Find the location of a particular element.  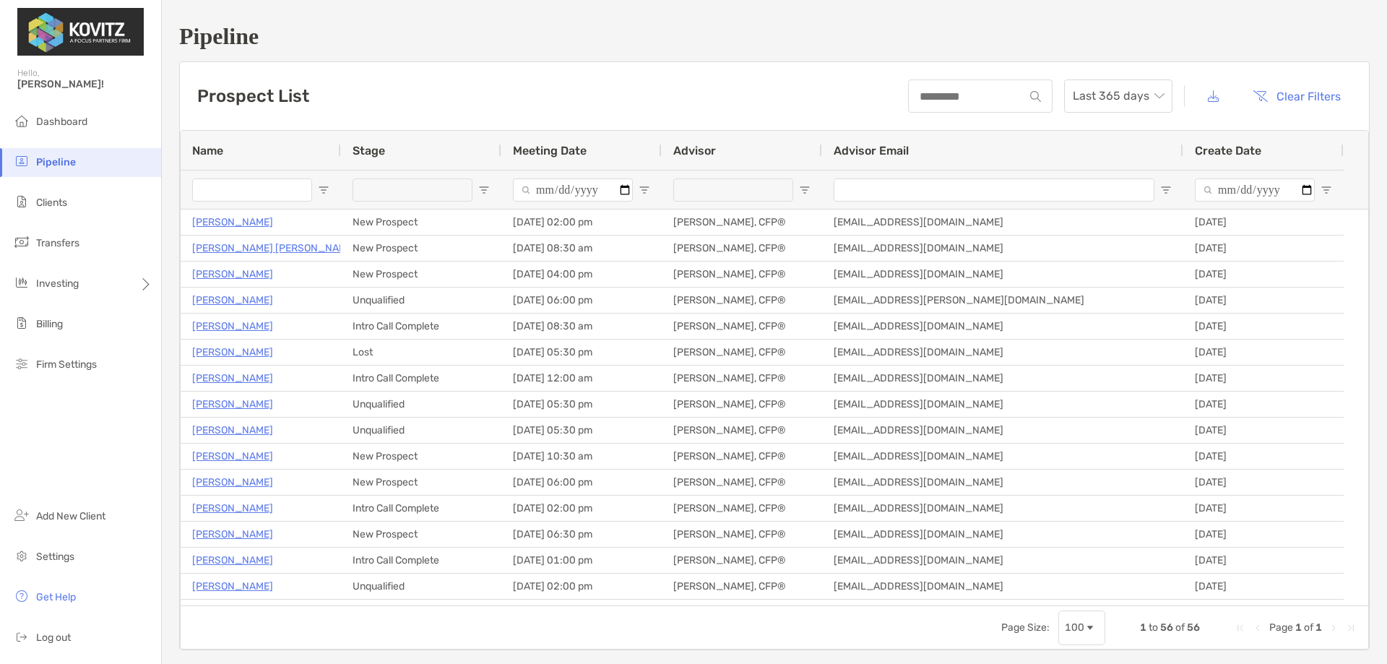

span: 56 is located at coordinates (1193, 627).